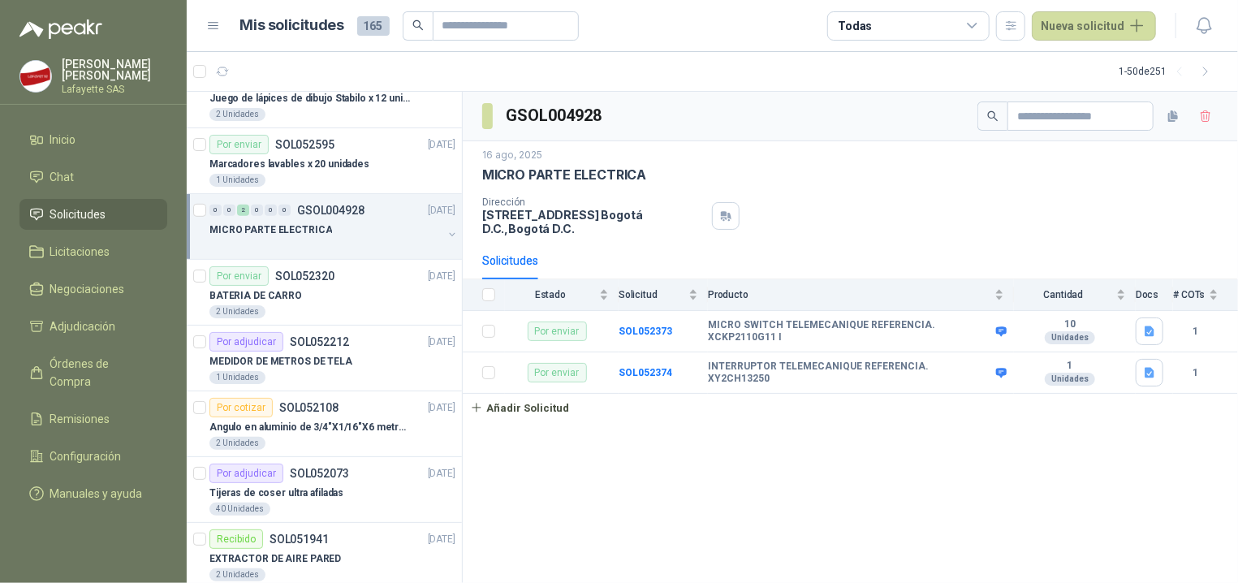  I want to click on p: SOL052108, so click(309, 408).